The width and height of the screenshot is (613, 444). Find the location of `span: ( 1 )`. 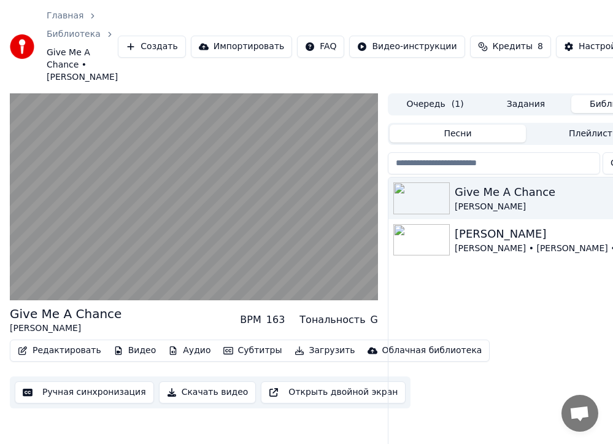

span: ( 1 ) is located at coordinates (458, 104).